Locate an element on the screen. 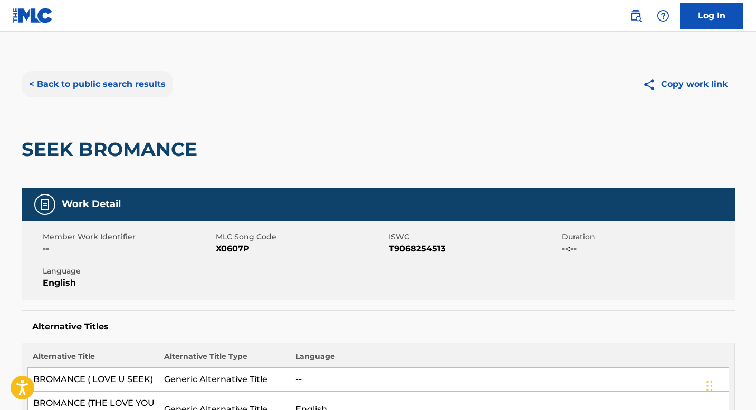 Image resolution: width=756 pixels, height=410 pixels. div: Help is located at coordinates (663, 16).